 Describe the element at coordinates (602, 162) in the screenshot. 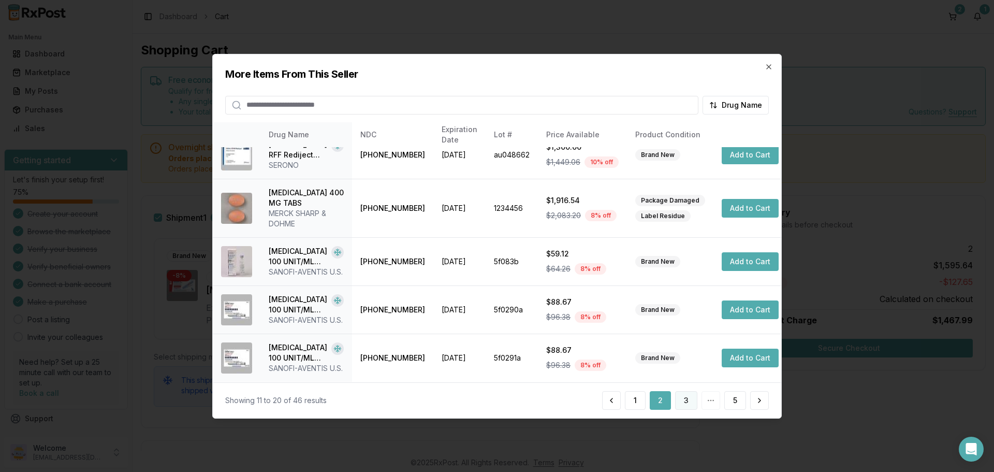

I see `div: 10 % off` at that location.